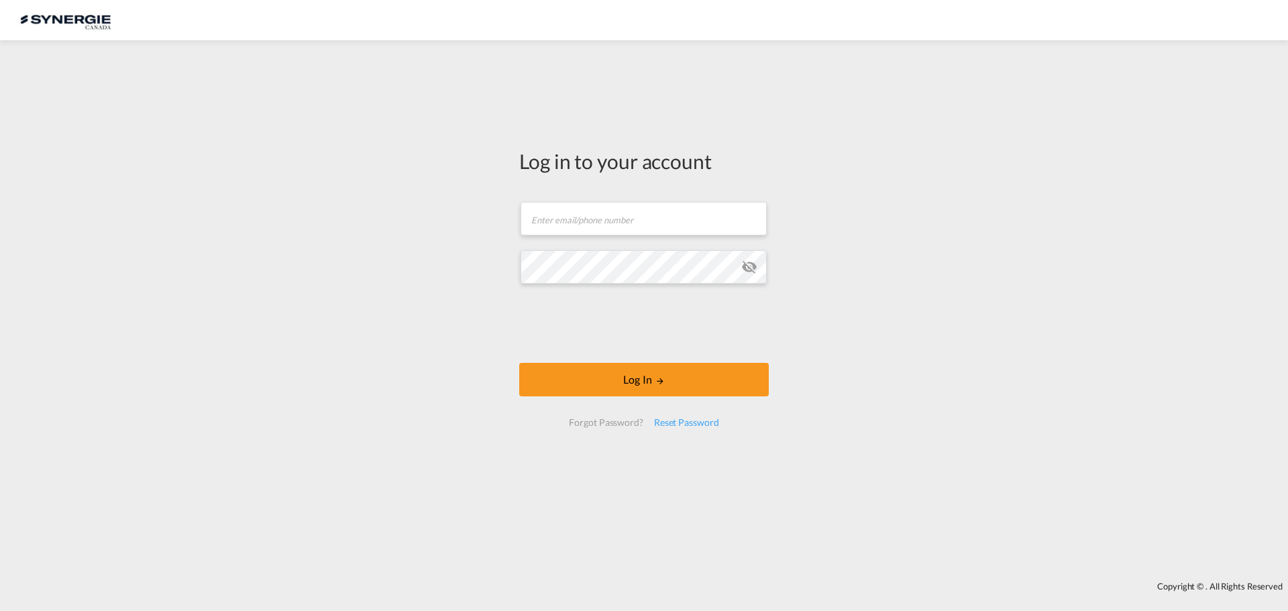  I want to click on div: Log in to your account, so click(644, 161).